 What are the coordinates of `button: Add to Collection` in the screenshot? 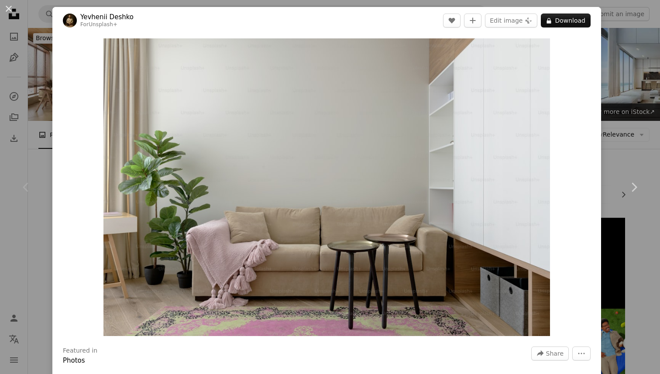 It's located at (473, 21).